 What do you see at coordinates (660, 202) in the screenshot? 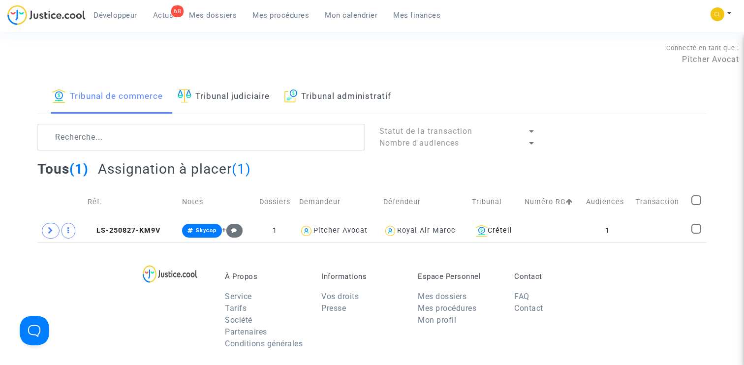
I see `td: Transaction` at bounding box center [660, 202].